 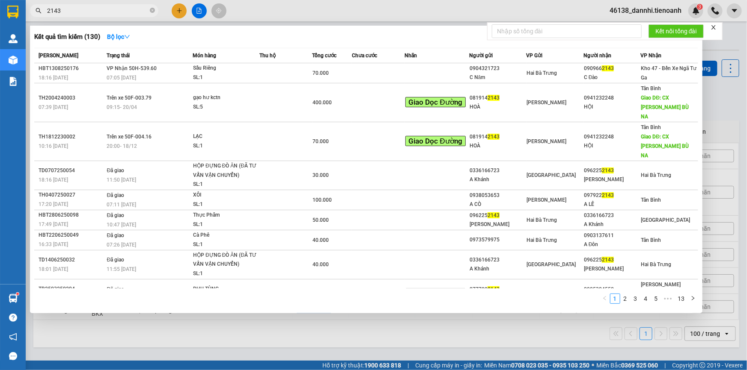 I want to click on div: gạo hư kctn, so click(x=225, y=98).